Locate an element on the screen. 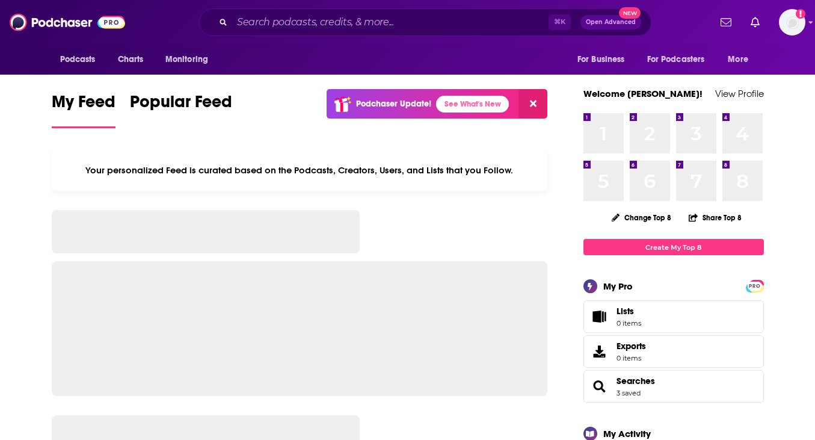  span: ⌘ K is located at coordinates (559, 22).